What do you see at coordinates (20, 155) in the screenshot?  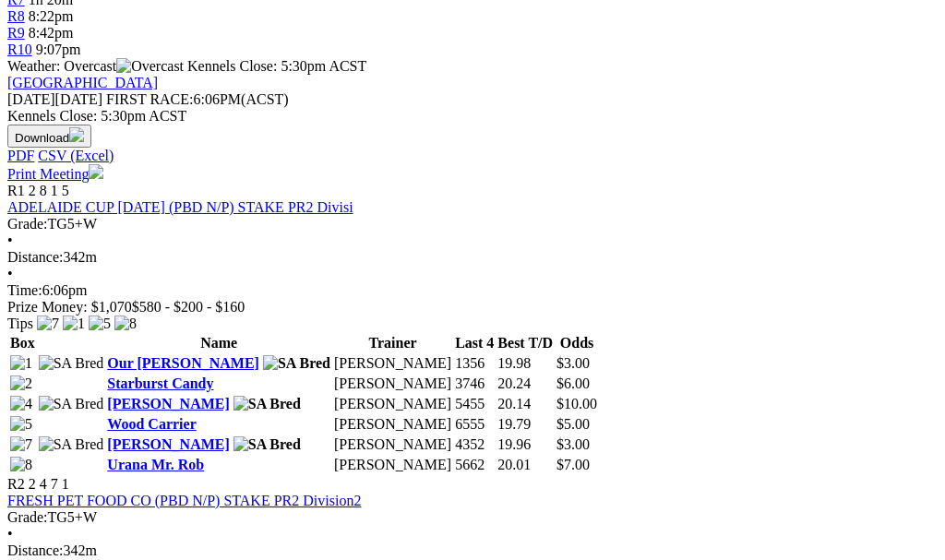 I see `a: PDF` at bounding box center [20, 155].